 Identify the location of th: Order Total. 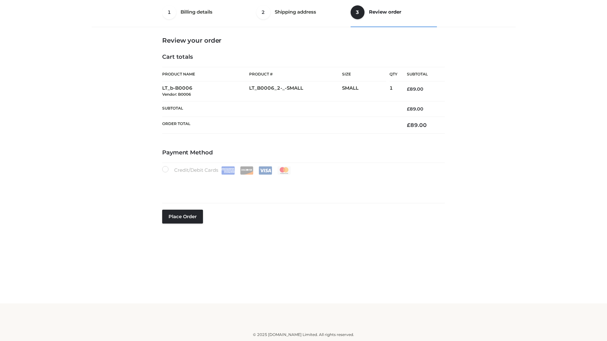
(280, 125).